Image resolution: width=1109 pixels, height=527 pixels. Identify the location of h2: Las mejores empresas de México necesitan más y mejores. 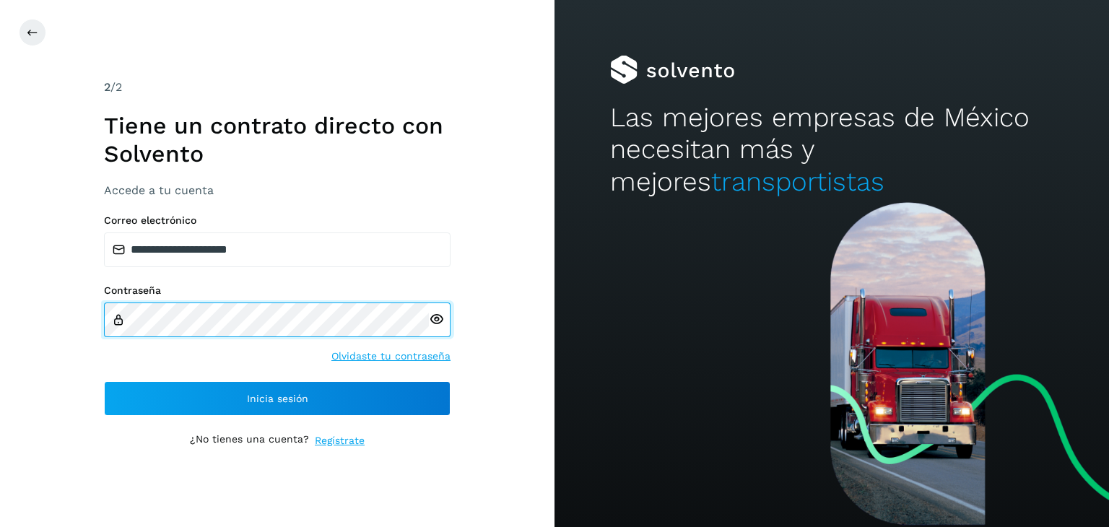
(832, 149).